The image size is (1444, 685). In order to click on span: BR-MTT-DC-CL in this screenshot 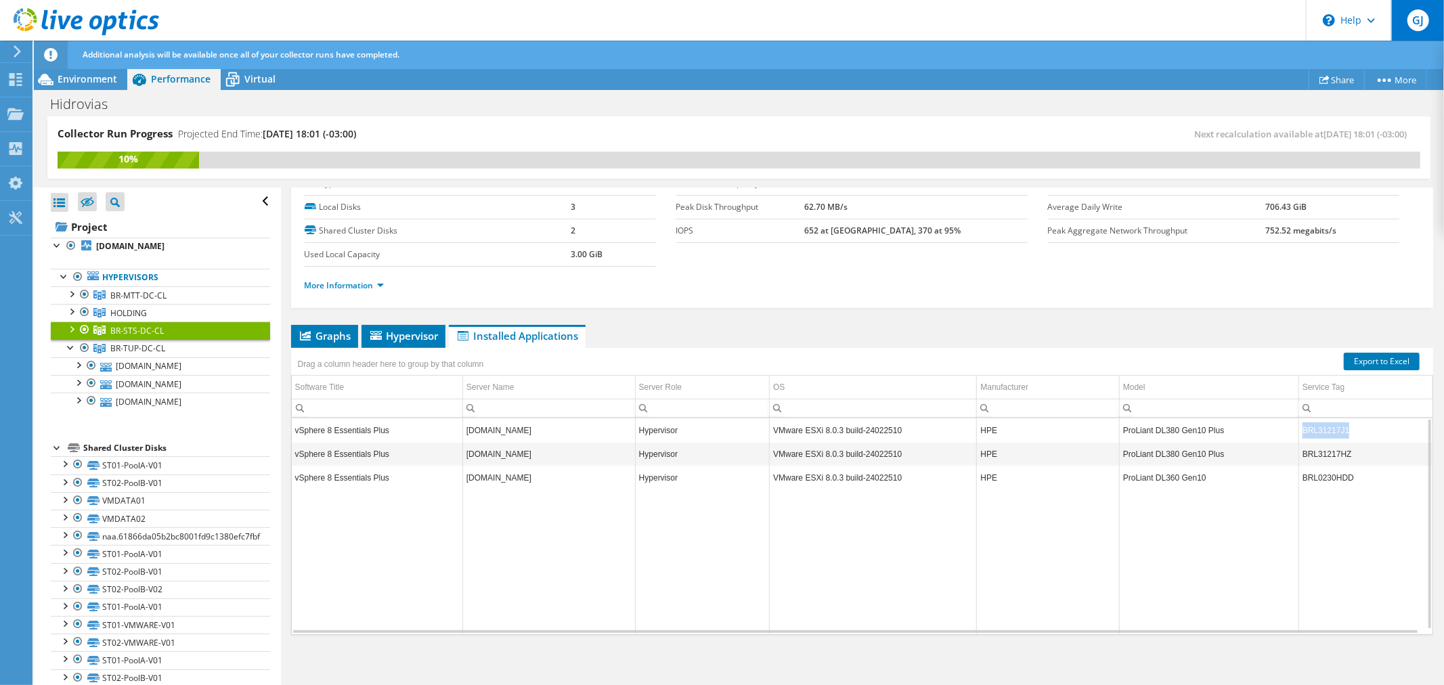, I will do `click(138, 295)`.